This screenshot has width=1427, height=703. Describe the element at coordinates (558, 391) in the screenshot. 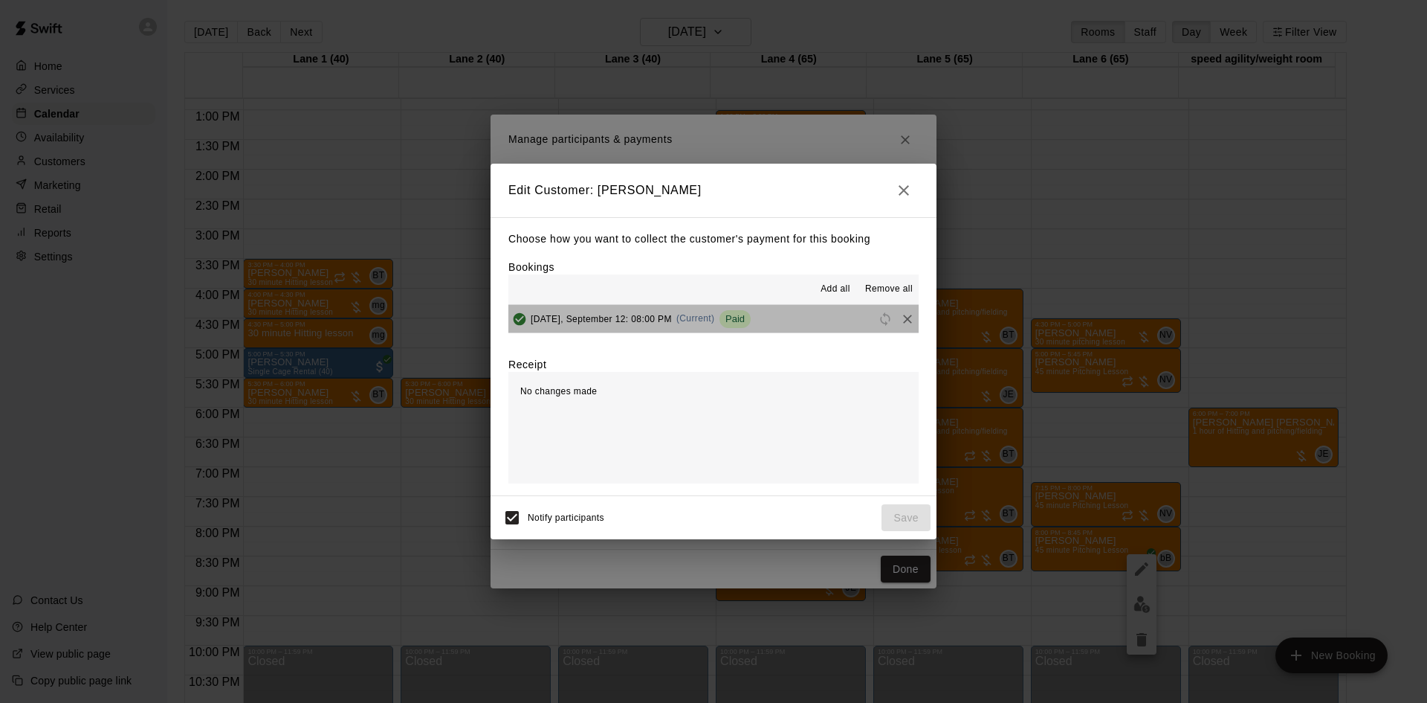

I see `span: No changes made` at that location.